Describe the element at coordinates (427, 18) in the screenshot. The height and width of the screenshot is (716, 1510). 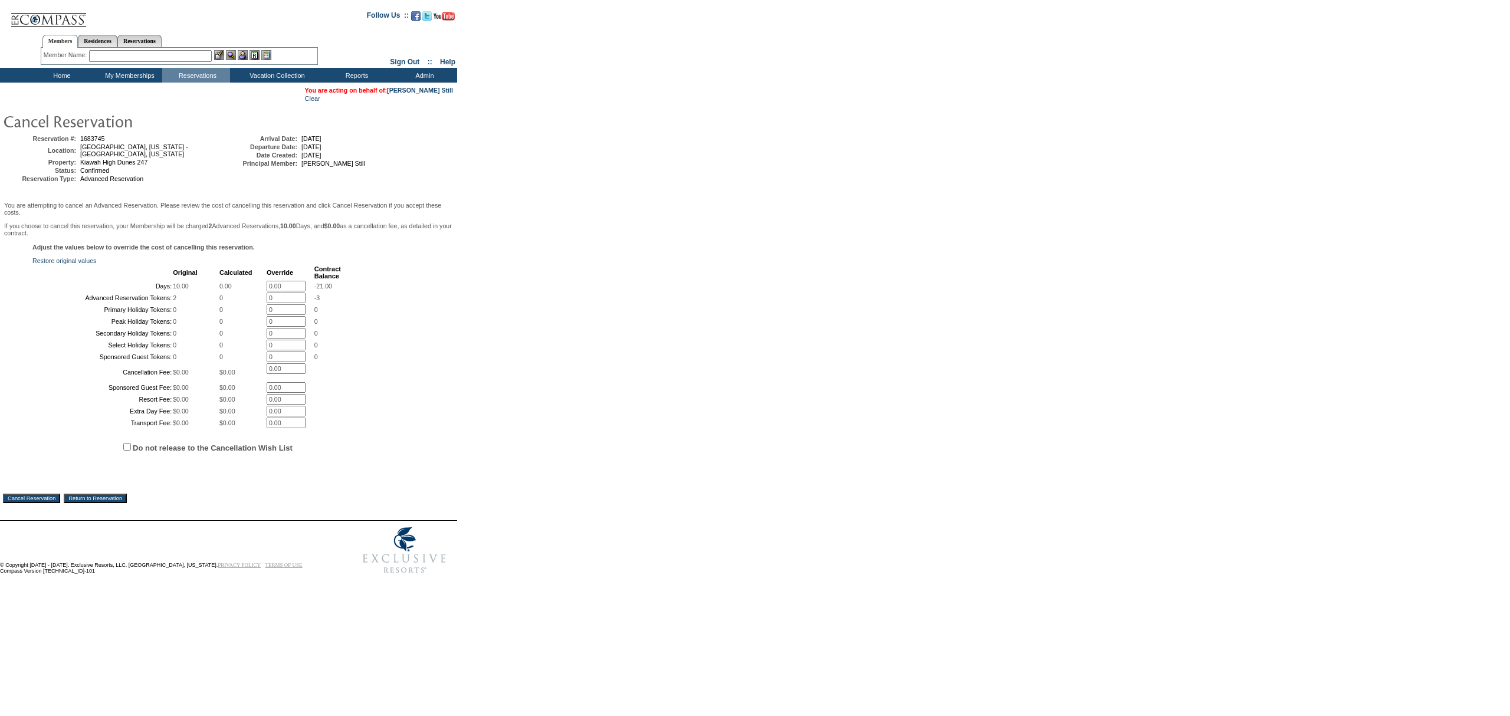
I see `a: Follow us on Twitter` at that location.